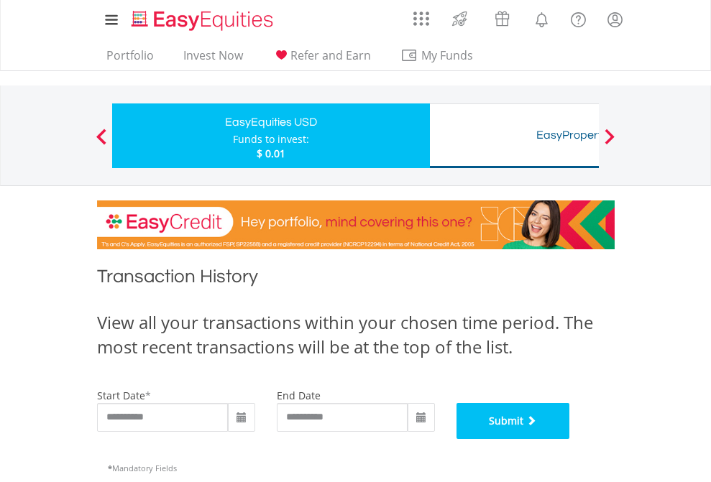 This screenshot has height=482, width=711. I want to click on label: end date, so click(298, 395).